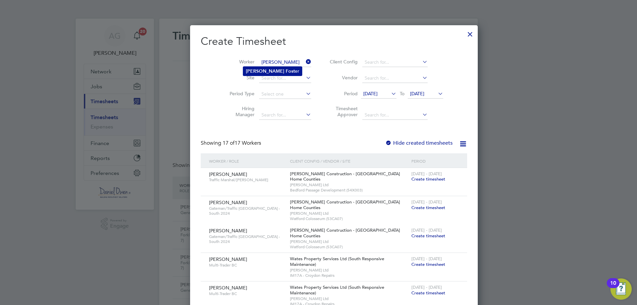 The height and width of the screenshot is (305, 637). Describe the element at coordinates (349, 161) in the screenshot. I see `div: Client Config / Vendor / Site` at that location.